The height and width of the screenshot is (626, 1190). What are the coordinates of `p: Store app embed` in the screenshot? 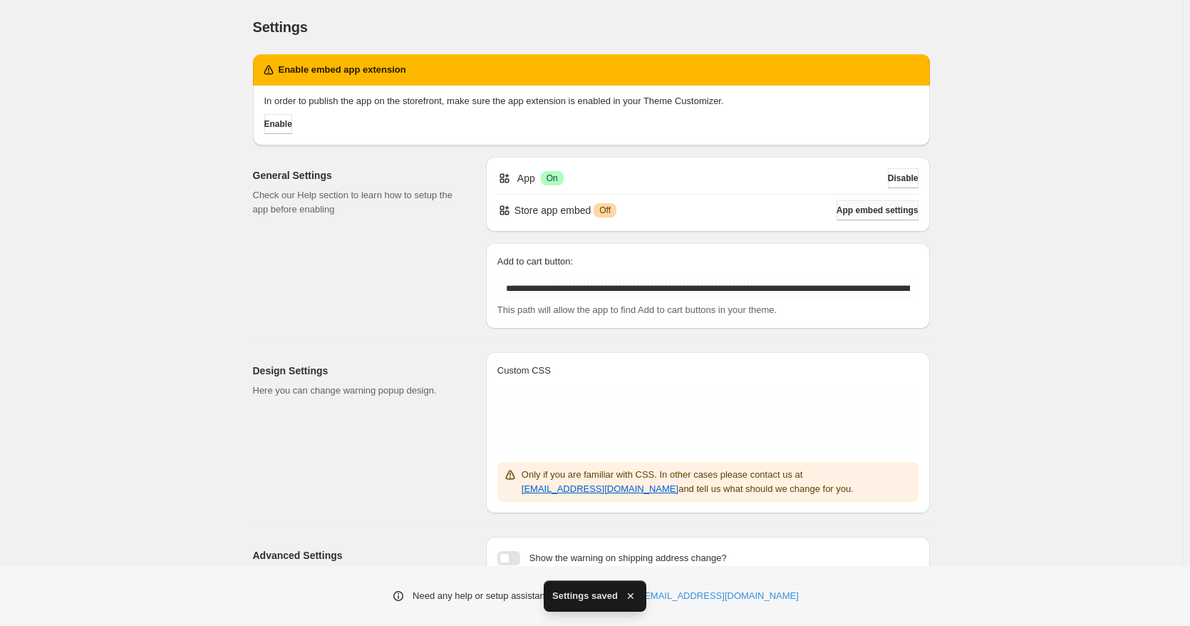 It's located at (552, 210).